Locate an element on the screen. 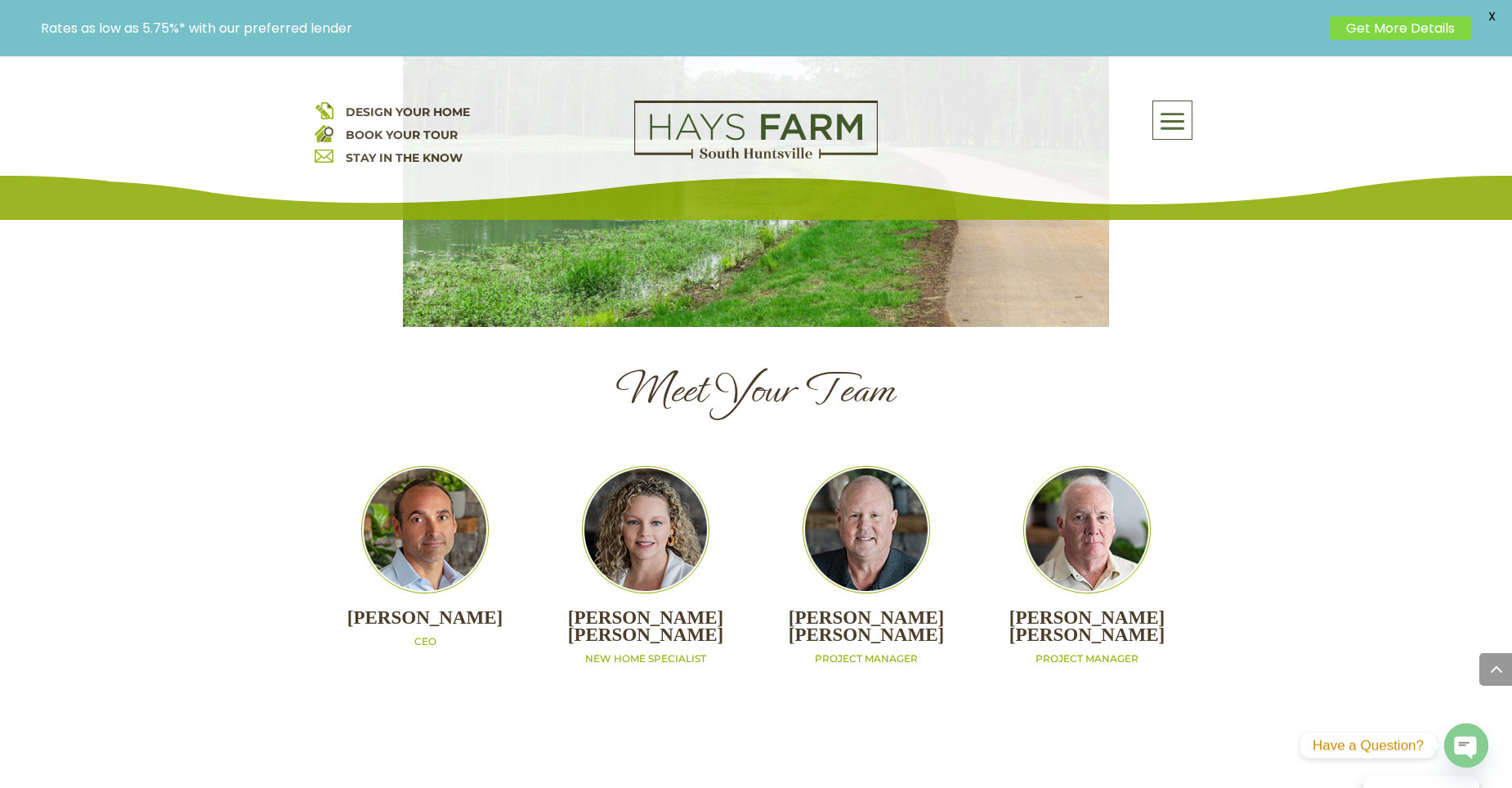  img: Team_Billy is located at coordinates (1087, 530).